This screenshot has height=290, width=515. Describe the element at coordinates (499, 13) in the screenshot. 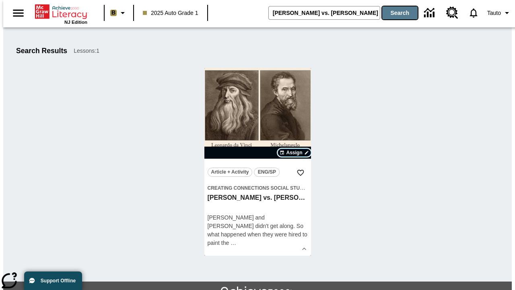

I see `button: Profile/Settings` at that location.